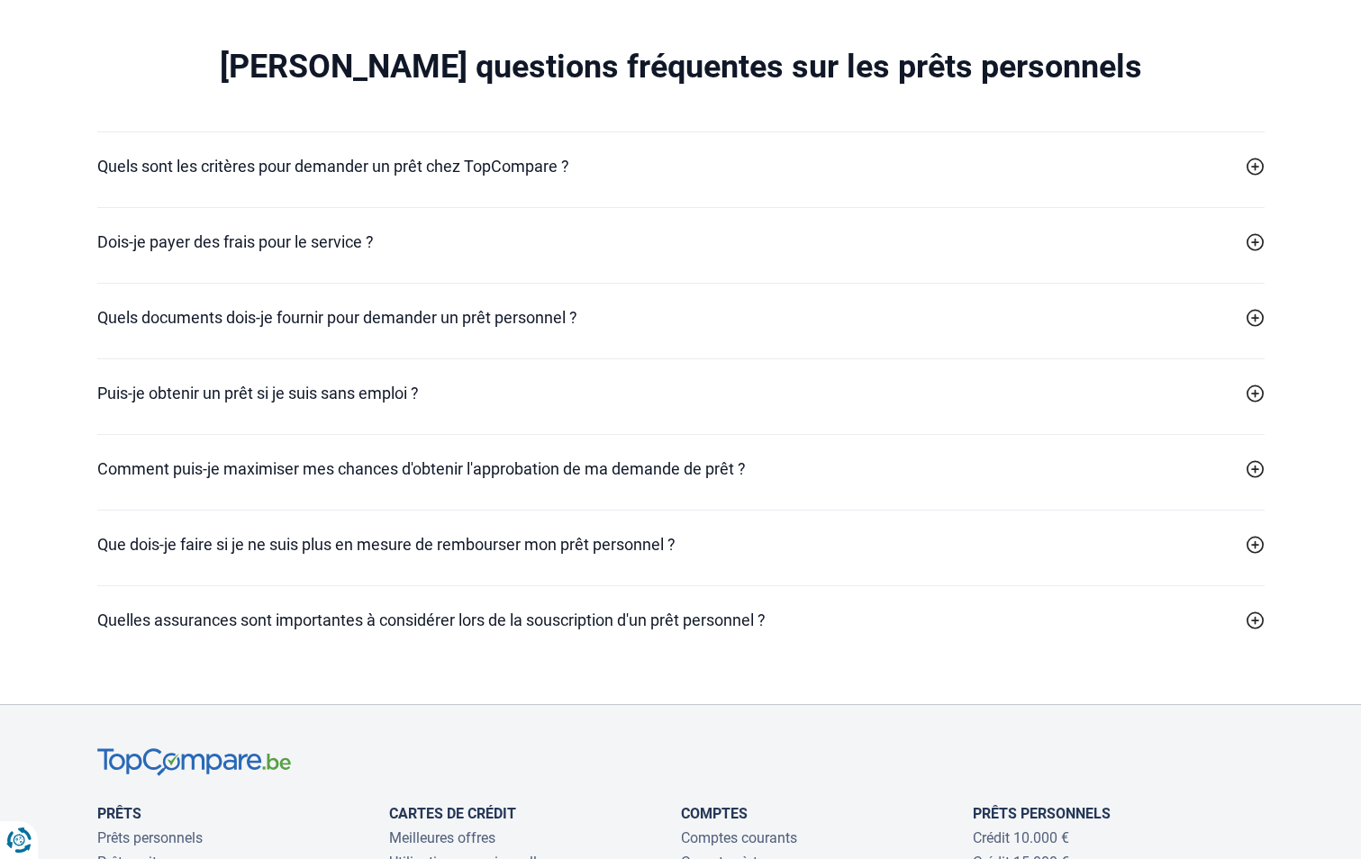 The image size is (1361, 859). What do you see at coordinates (738, 837) in the screenshot?
I see `a: Comptes courants` at bounding box center [738, 837].